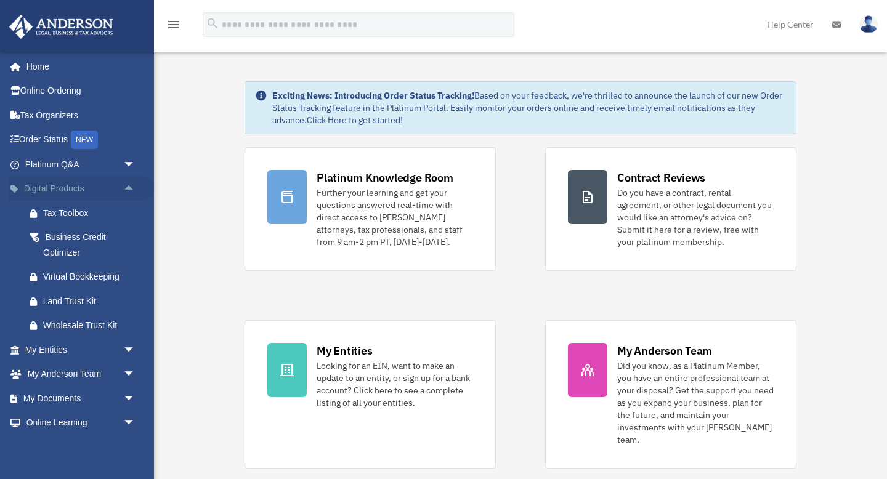 This screenshot has width=887, height=479. What do you see at coordinates (86, 277) in the screenshot?
I see `a: Virtual Bookkeeping` at bounding box center [86, 277].